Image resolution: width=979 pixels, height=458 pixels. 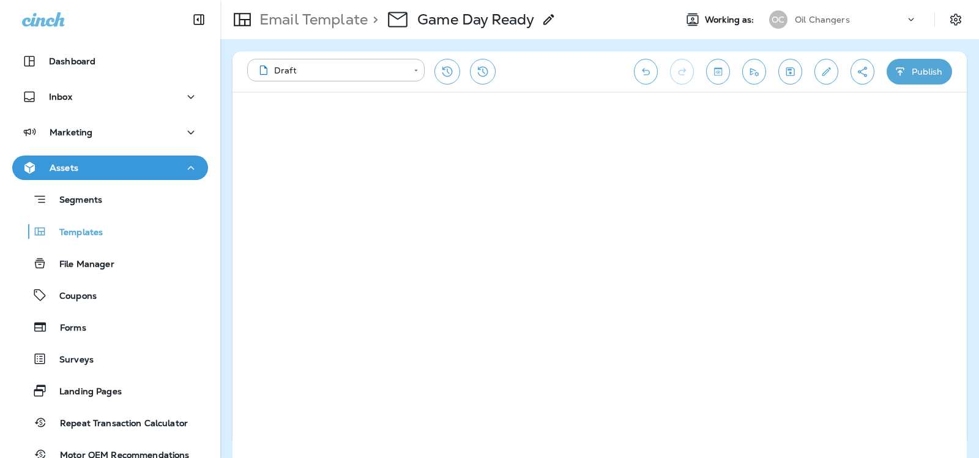 What do you see at coordinates (110, 231) in the screenshot?
I see `button: Templates` at bounding box center [110, 231].